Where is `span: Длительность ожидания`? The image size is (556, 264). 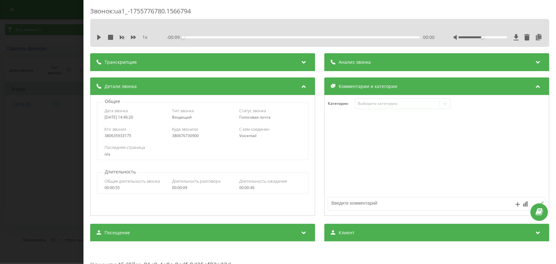 span: Длительность ожидания is located at coordinates (263, 181).